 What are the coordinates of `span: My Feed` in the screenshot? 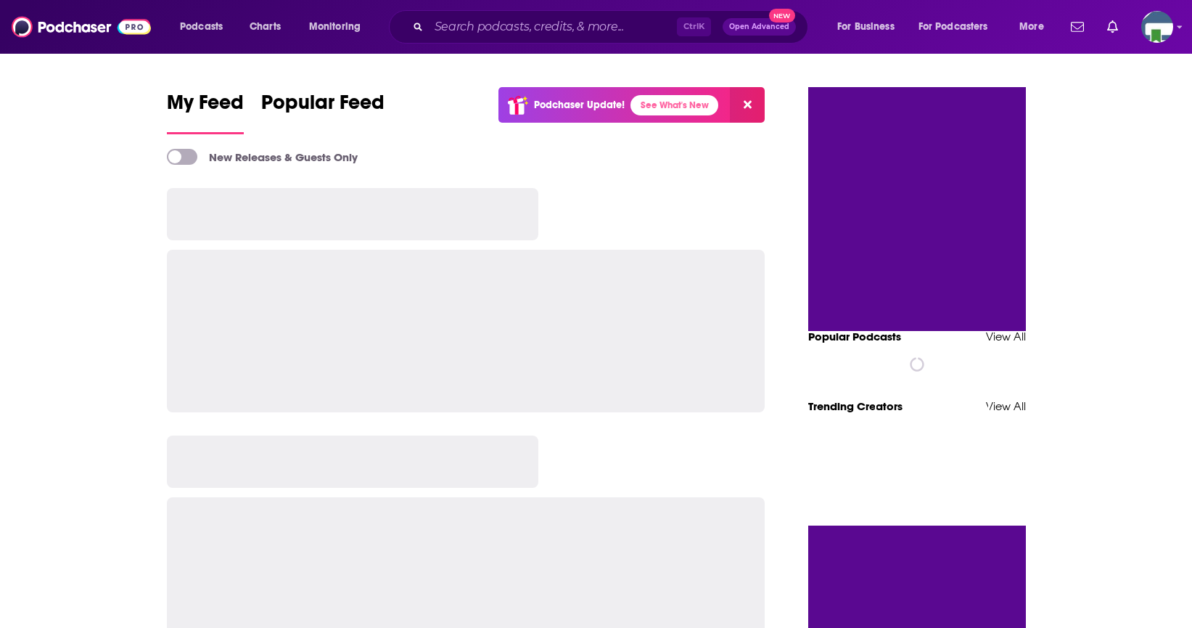 It's located at (205, 107).